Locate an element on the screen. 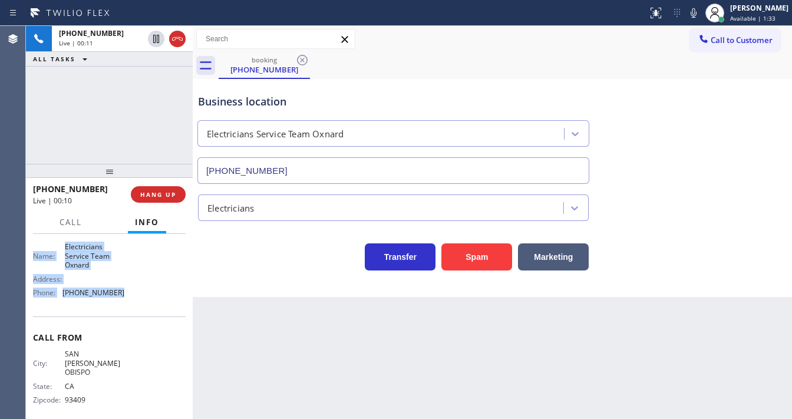  div: Business location is located at coordinates (393, 101).